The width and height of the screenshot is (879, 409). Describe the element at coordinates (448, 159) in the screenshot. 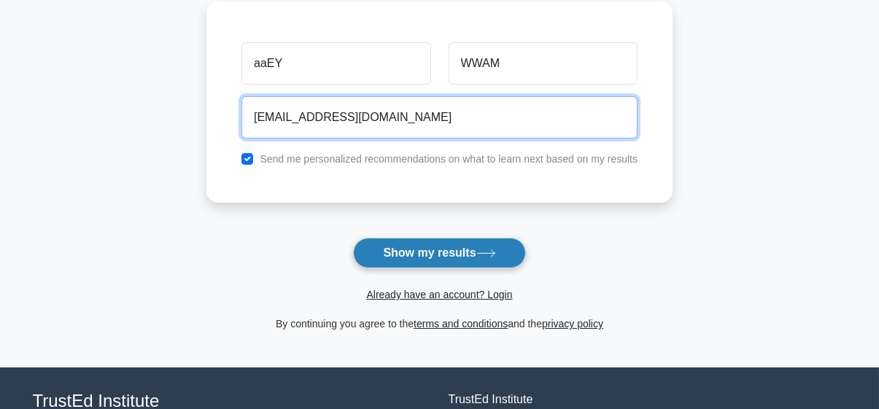

I see `label: Send me personalized recommendations on what to learn next based on my results` at that location.